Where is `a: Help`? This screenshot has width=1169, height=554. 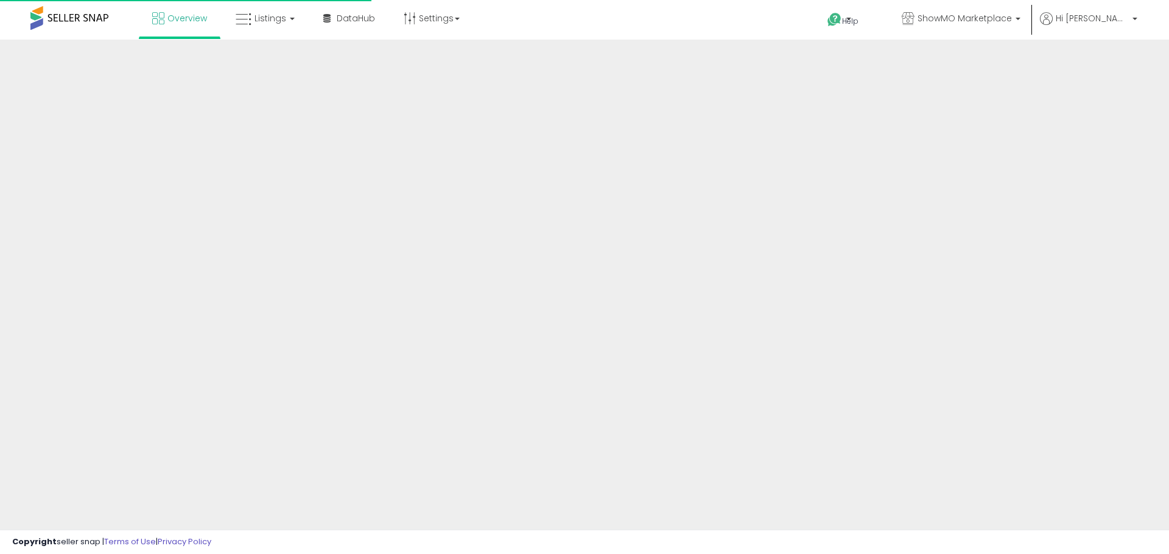 a: Help is located at coordinates (850, 21).